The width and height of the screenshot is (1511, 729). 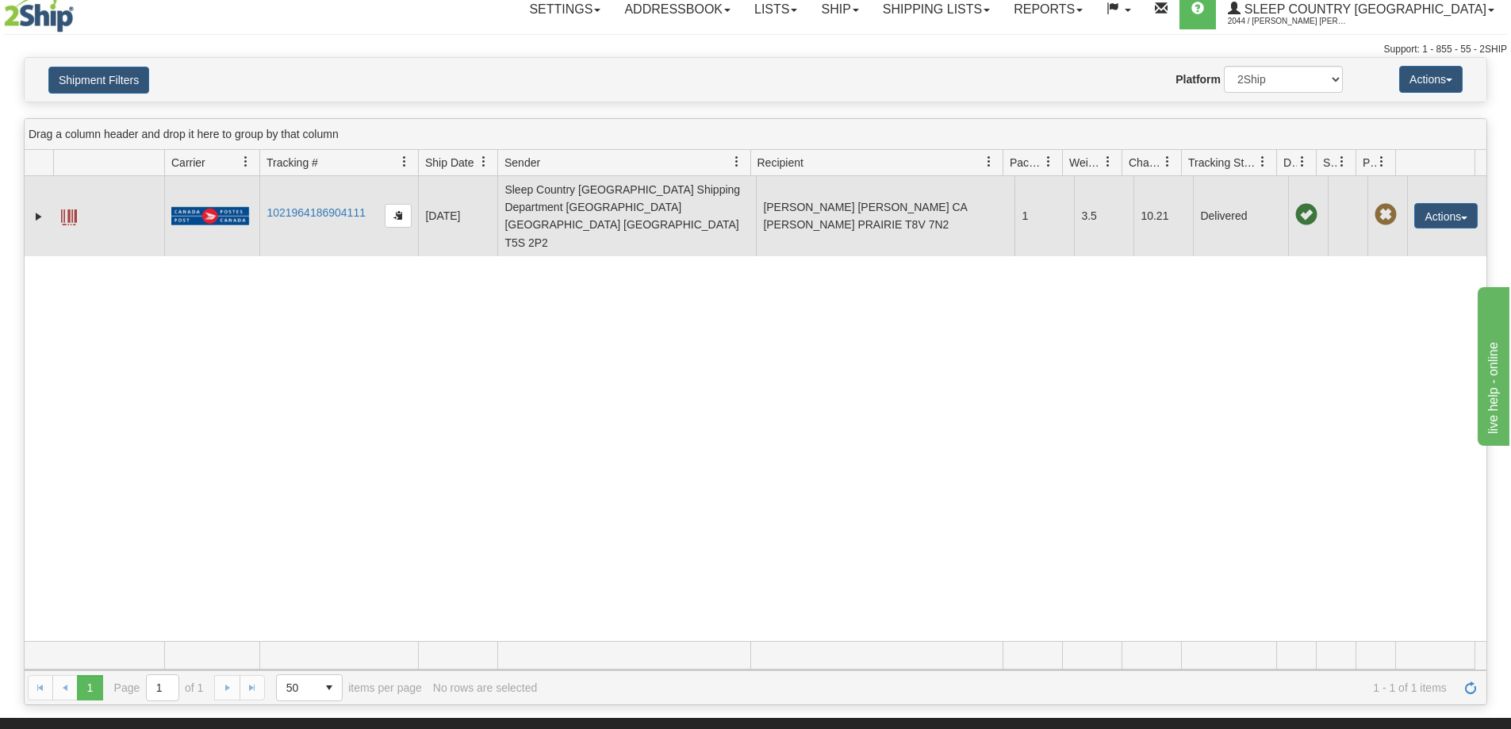 What do you see at coordinates (737, 162) in the screenshot?
I see `a: Sender filter column settings` at bounding box center [737, 162].